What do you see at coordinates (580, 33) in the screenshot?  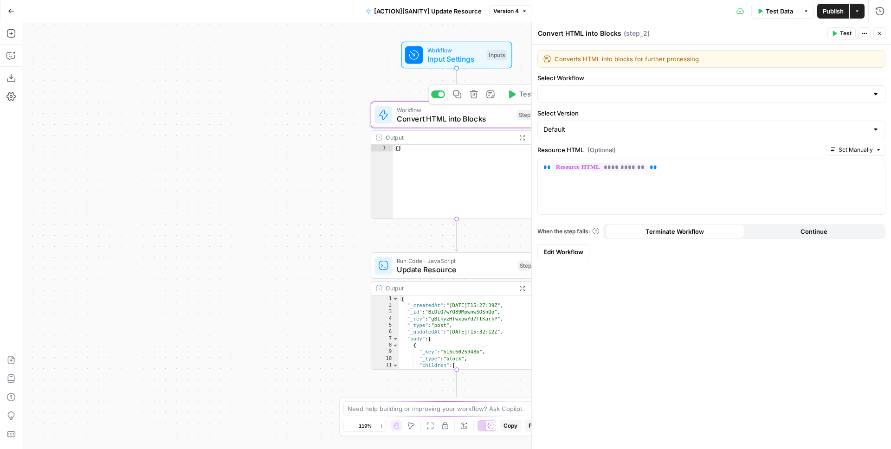 I see `textarea: Convert HTML into Blocks` at bounding box center [580, 33].